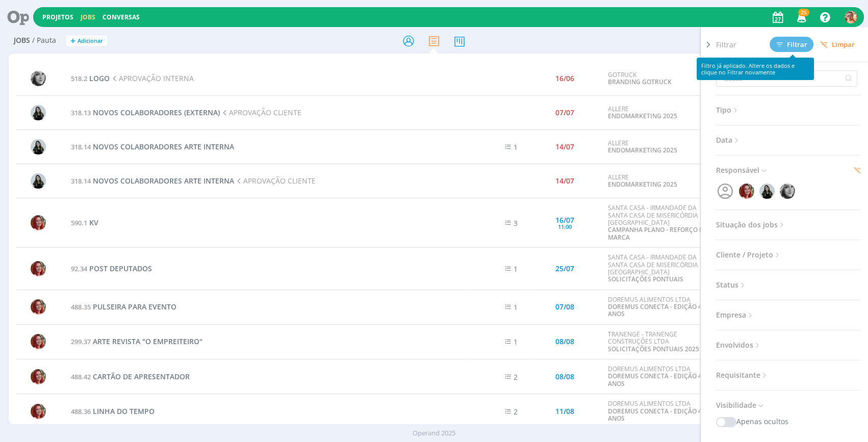  What do you see at coordinates (275, 181) in the screenshot?
I see `span: APROVAÇÃO CLIENTE` at bounding box center [275, 181].